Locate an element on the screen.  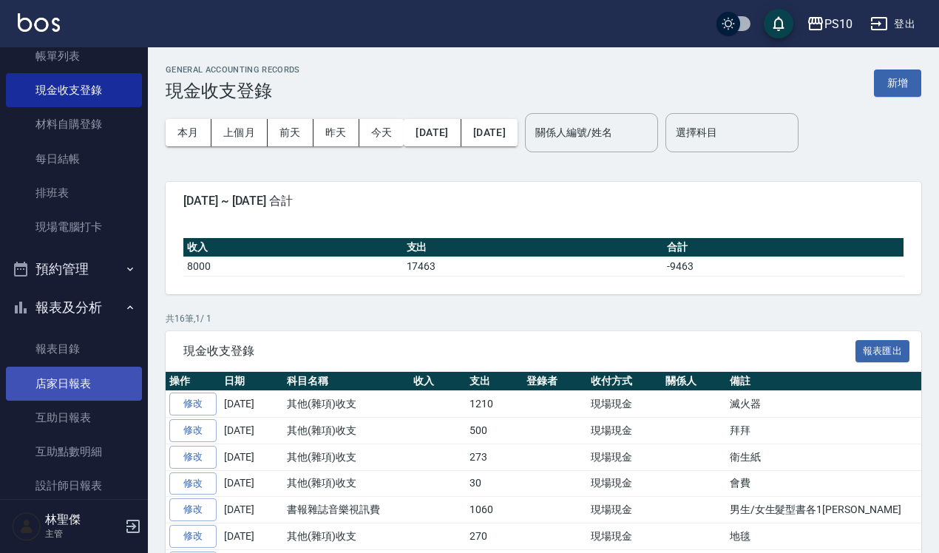
th: 合計 is located at coordinates (783, 248).